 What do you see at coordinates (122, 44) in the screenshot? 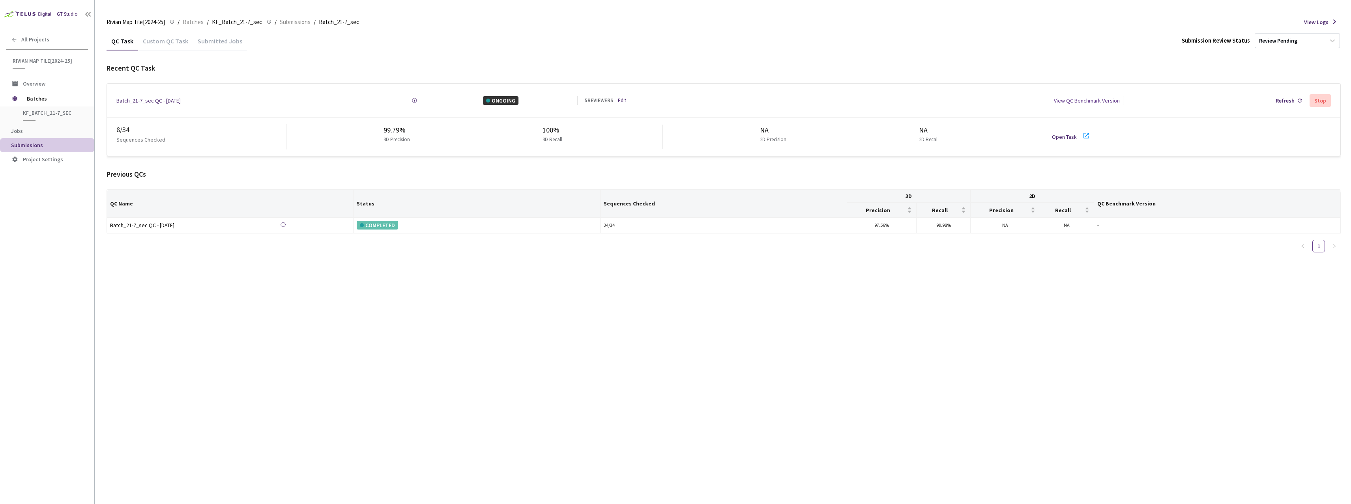
I see `div: QC Task` at bounding box center [122, 44].